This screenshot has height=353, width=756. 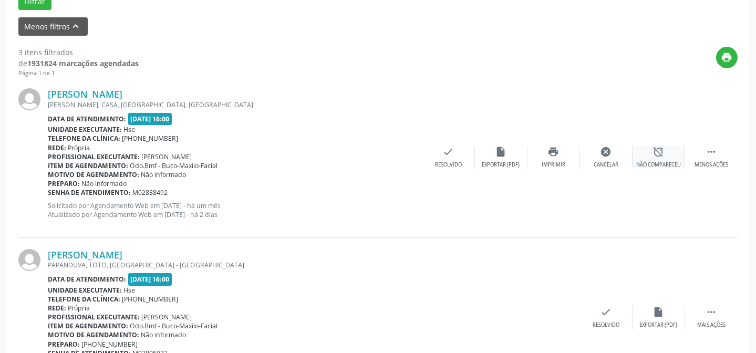 I want to click on div: Mais ações, so click(x=711, y=325).